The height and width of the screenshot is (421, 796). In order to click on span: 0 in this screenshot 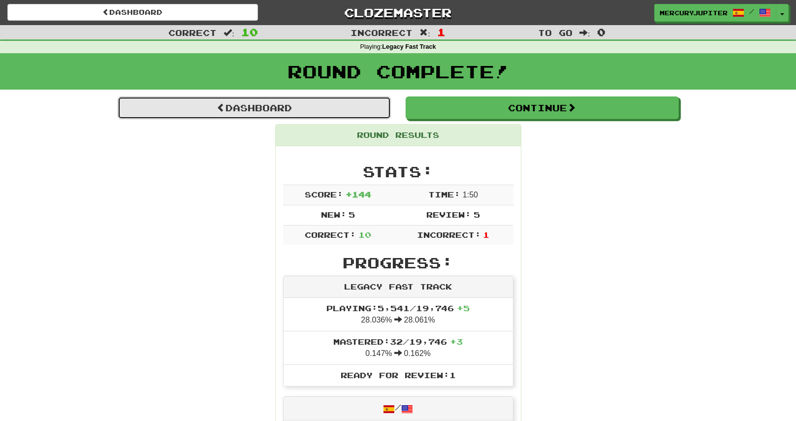, I will do `click(601, 32)`.